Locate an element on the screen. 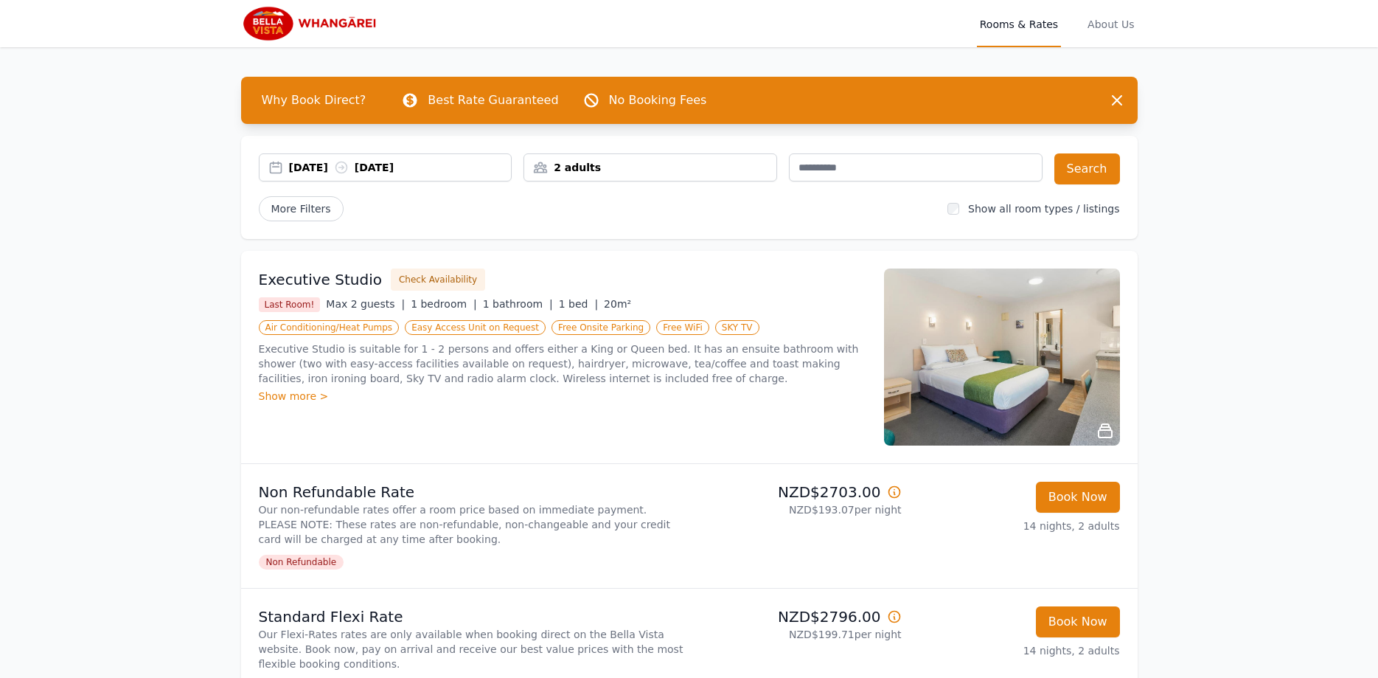 The height and width of the screenshot is (678, 1378). div: 2 adults is located at coordinates (650, 167).